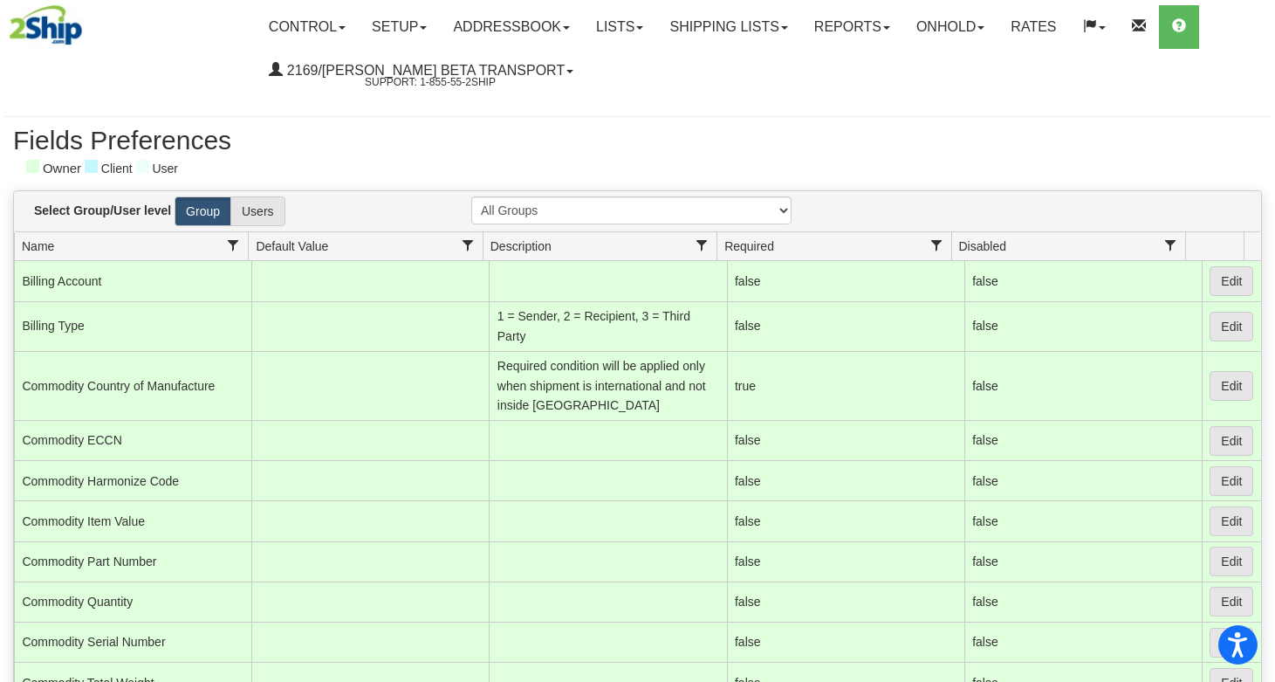 The width and height of the screenshot is (1275, 682). Describe the element at coordinates (1033, 26) in the screenshot. I see `span: Rates` at that location.